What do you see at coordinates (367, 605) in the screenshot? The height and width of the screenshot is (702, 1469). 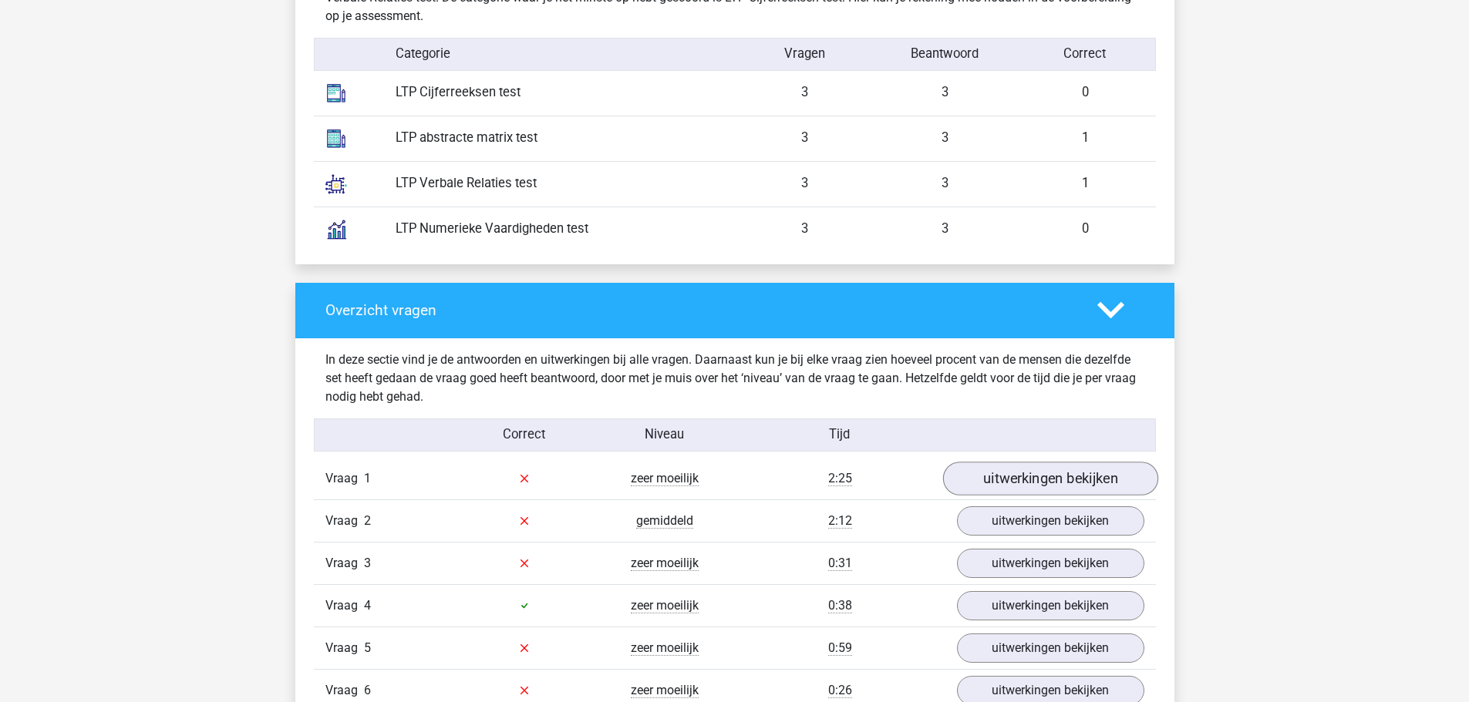 I see `span: 4` at bounding box center [367, 605].